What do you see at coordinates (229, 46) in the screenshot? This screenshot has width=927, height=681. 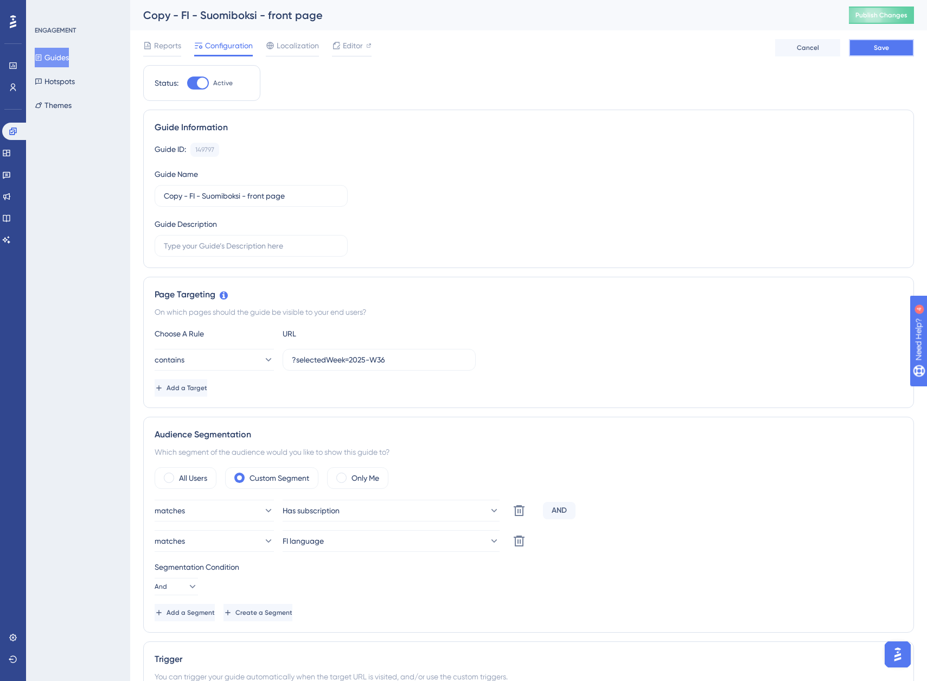 I see `span: Configuration` at bounding box center [229, 46].